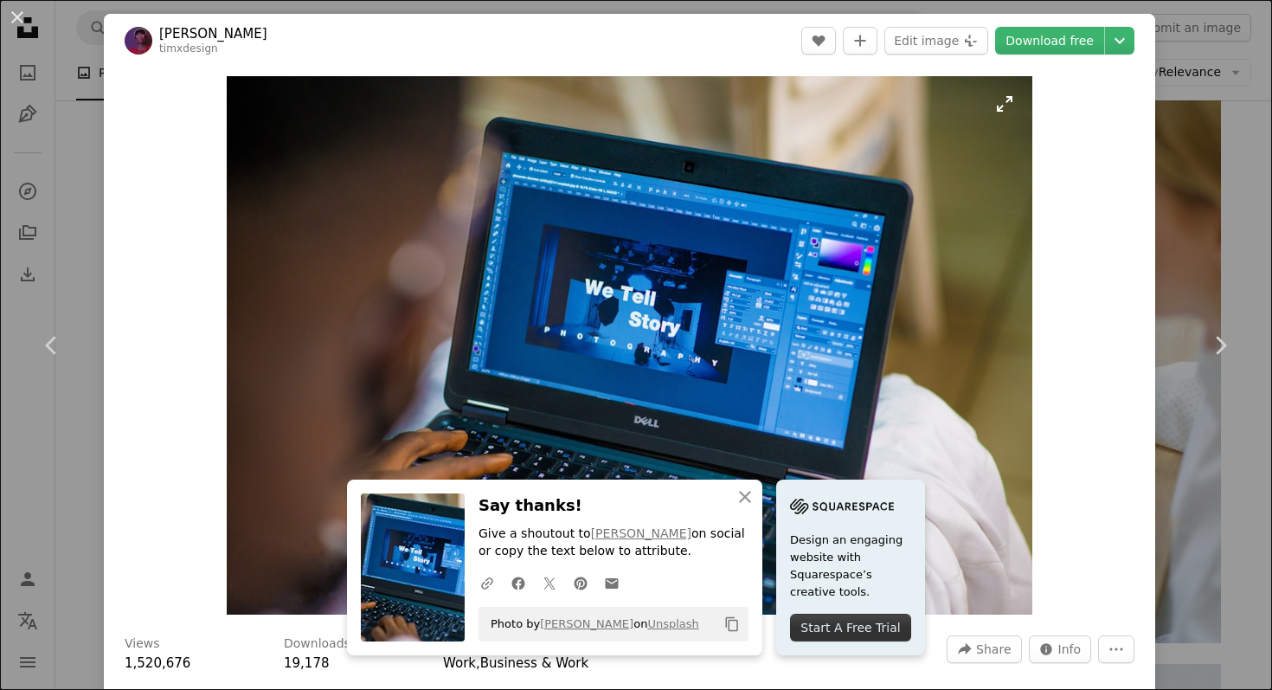 The image size is (1272, 690). What do you see at coordinates (936, 41) in the screenshot?
I see `button: Edit image` at bounding box center [936, 41].